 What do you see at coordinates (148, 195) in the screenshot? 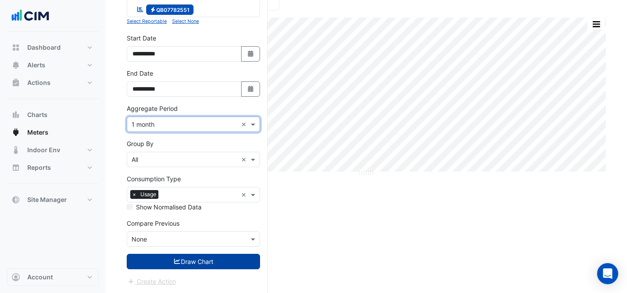
I see `span: Usage` at bounding box center [148, 195].